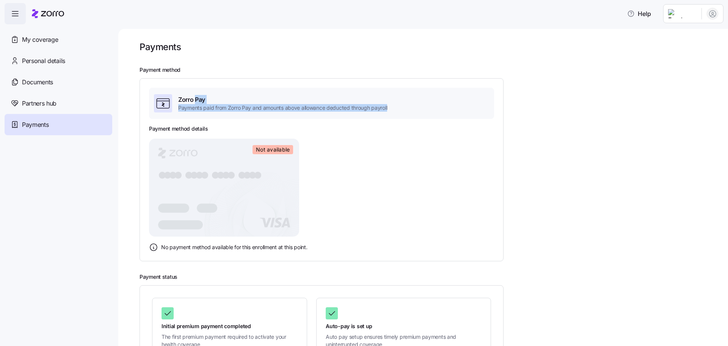 The image size is (728, 346). What do you see at coordinates (39, 103) in the screenshot?
I see `span: Partners hub` at bounding box center [39, 103].